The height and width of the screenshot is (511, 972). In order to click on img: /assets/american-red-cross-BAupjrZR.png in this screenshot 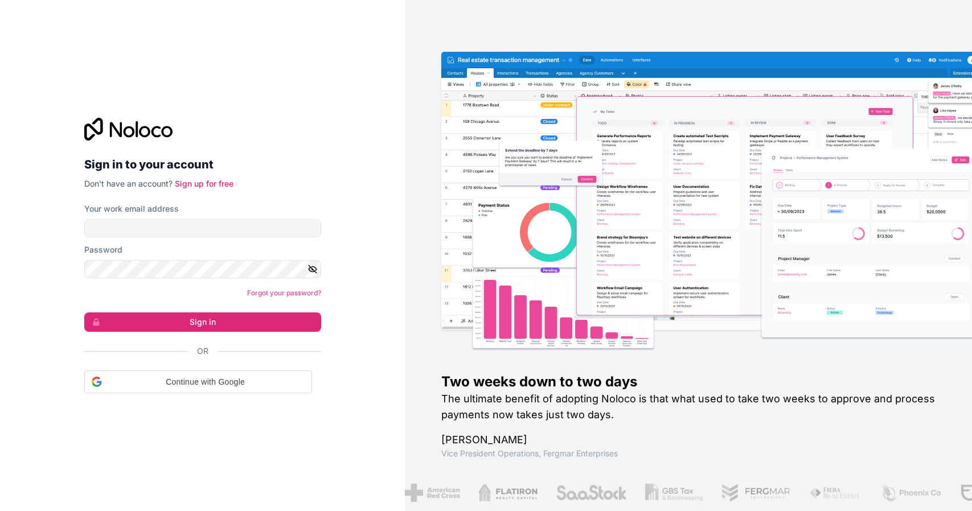, I will do `click(432, 493)`.